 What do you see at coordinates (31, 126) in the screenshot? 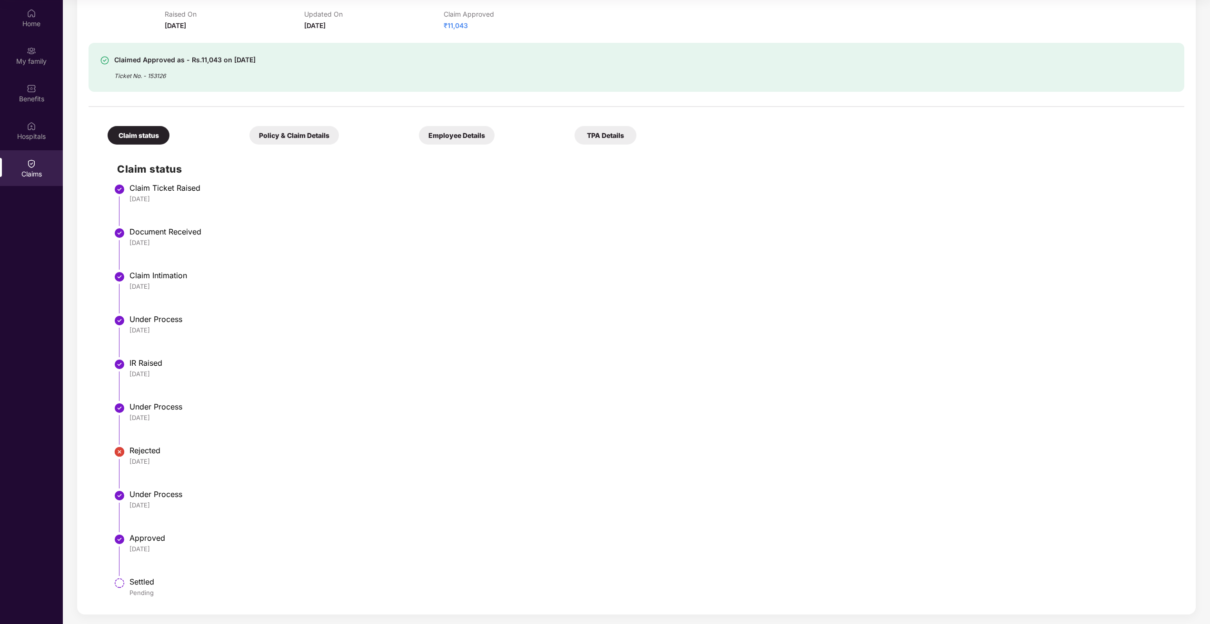
I see `img: svg+xml;base64,PHN2ZyBpZD0iSG9zcGl0YWxzIiB4bWxucz0iaHR0cDovL3d3dy53My5vcmcvMjAwMC9zdmciIHdpZHRoPS...` at bounding box center [31, 126].